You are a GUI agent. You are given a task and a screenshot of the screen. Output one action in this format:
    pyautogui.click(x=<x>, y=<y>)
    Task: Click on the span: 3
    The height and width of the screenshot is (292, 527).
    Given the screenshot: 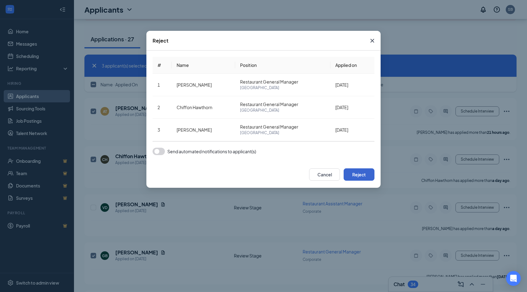 What is the action you would take?
    pyautogui.click(x=159, y=130)
    